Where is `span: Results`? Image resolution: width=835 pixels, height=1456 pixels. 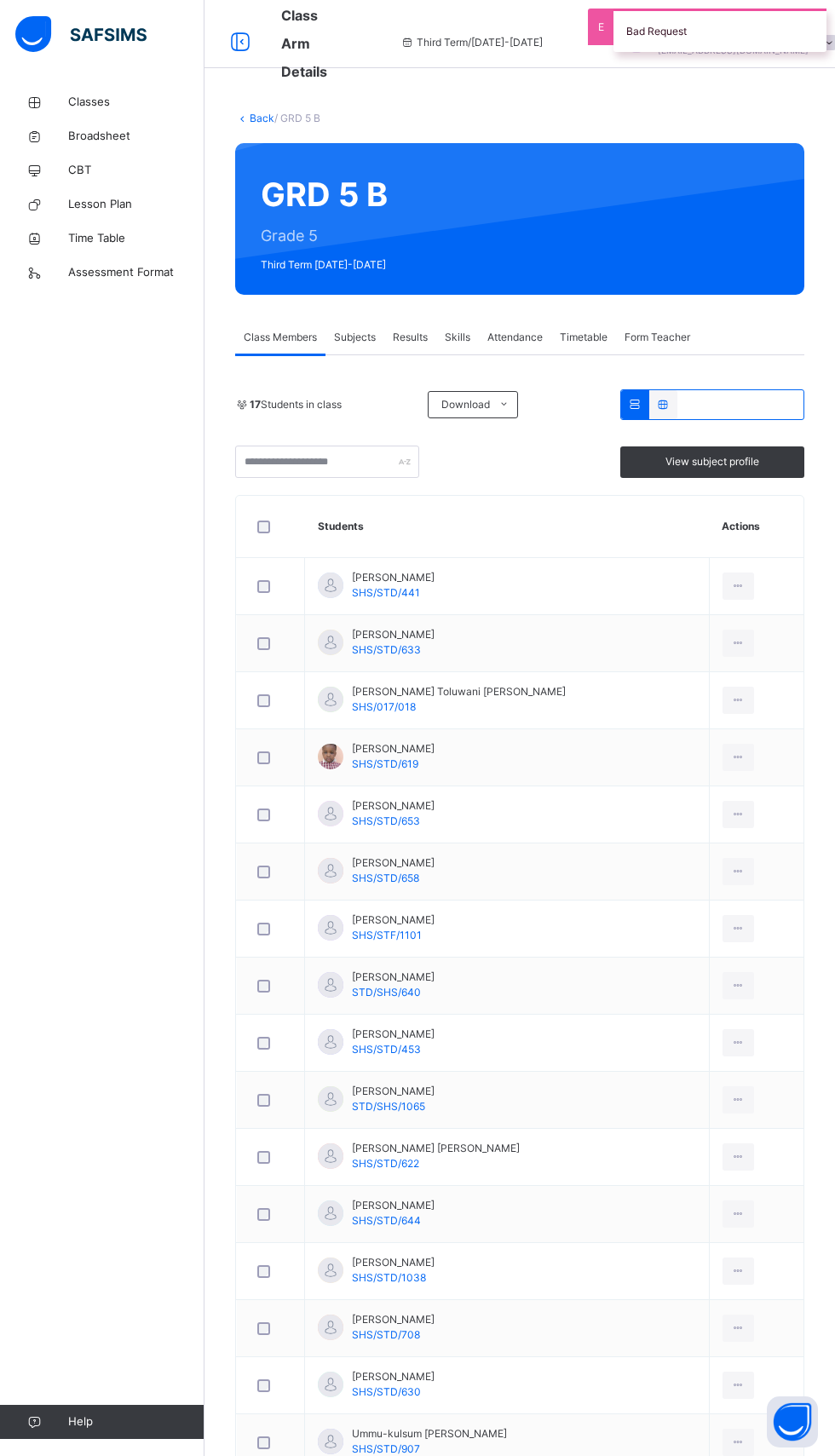
span: Results is located at coordinates (410, 338).